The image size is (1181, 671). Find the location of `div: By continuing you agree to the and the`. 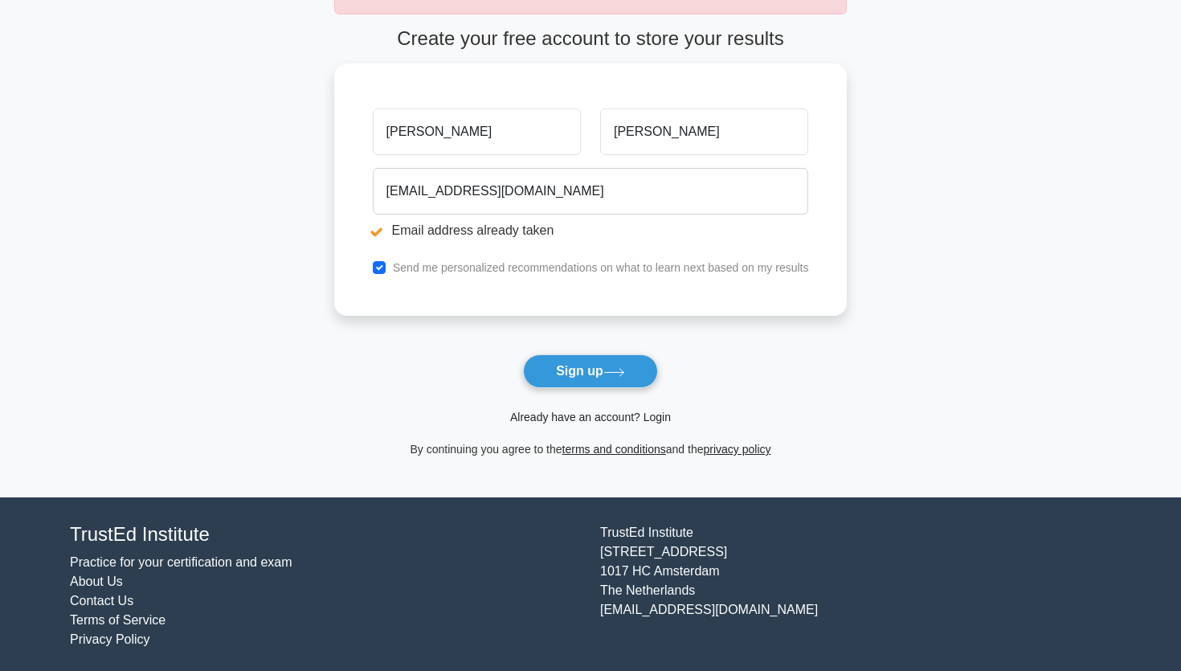

div: By continuing you agree to the and the is located at coordinates (591, 449).